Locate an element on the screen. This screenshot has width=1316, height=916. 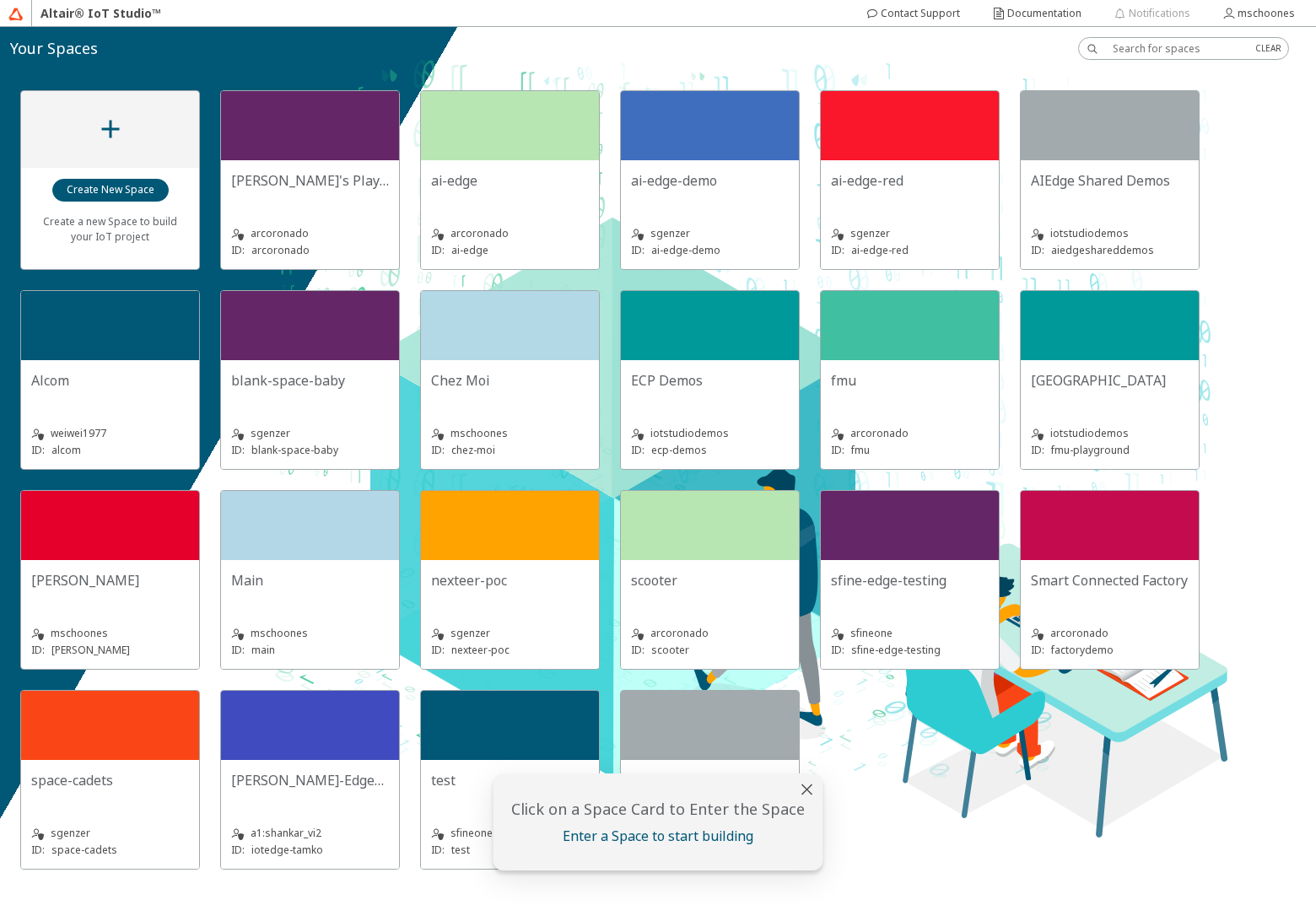
p: blank-space-baby is located at coordinates (295, 449).